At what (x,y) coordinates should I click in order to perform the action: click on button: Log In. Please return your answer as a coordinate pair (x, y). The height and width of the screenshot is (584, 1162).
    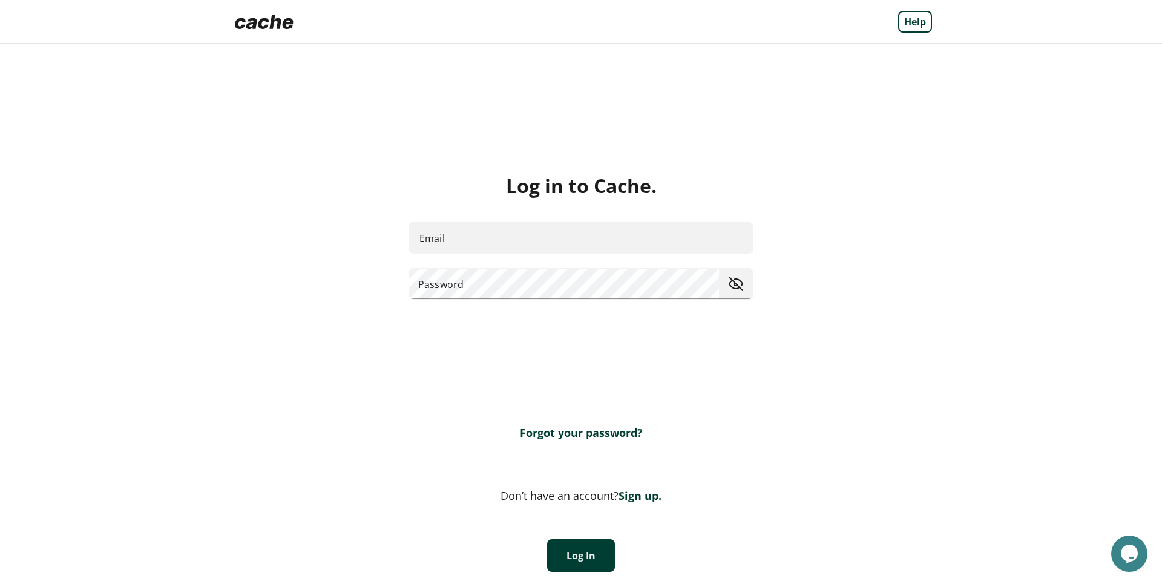
    Looking at the image, I should click on (581, 556).